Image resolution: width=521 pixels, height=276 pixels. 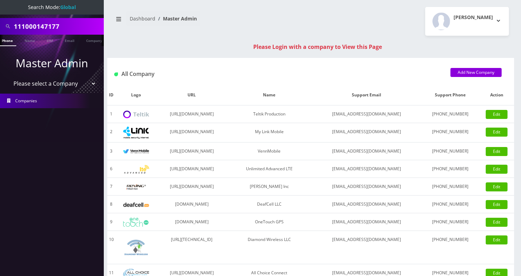 I want to click on a: Company, so click(x=94, y=40).